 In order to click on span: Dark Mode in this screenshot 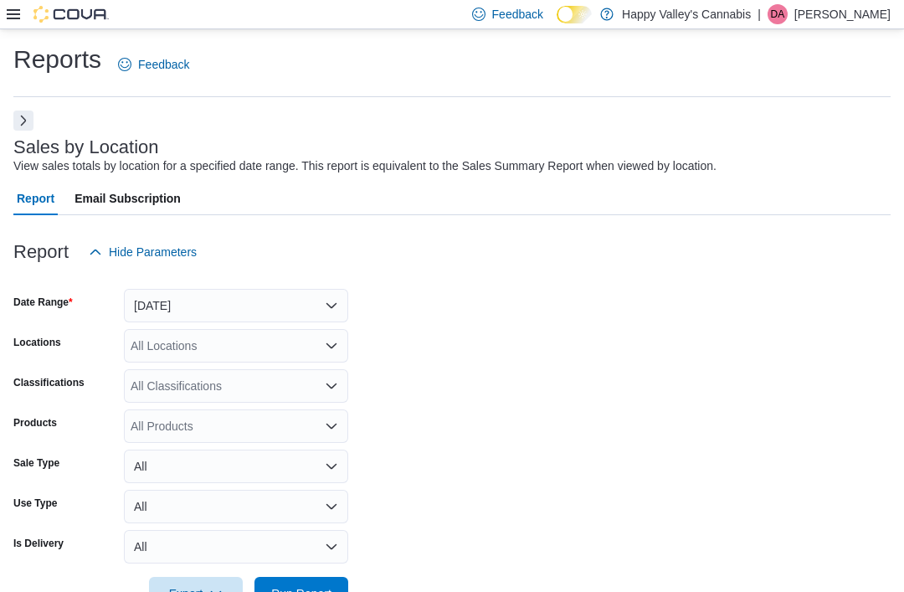, I will do `click(557, 23)`.